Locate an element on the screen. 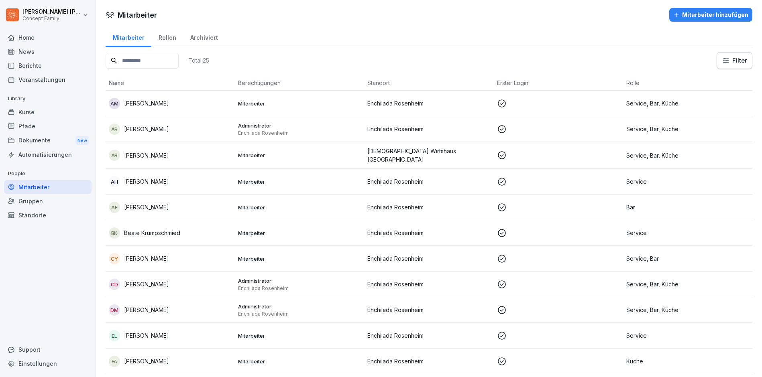 This screenshot has width=762, height=377. h1: Mitarbeiter is located at coordinates (137, 15).